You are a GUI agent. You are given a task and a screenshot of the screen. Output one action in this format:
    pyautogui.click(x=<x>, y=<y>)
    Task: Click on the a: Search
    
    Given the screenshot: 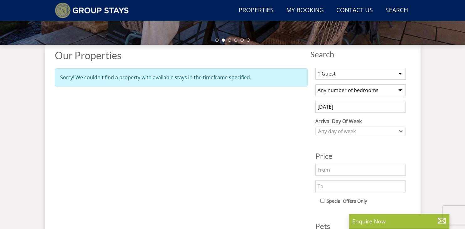 What is the action you would take?
    pyautogui.click(x=397, y=10)
    